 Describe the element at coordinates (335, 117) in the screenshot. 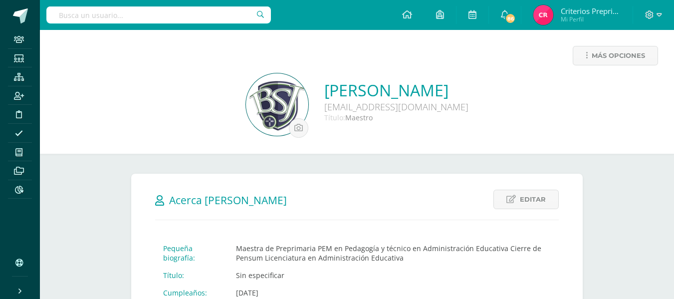

I see `span: Título:` at that location.